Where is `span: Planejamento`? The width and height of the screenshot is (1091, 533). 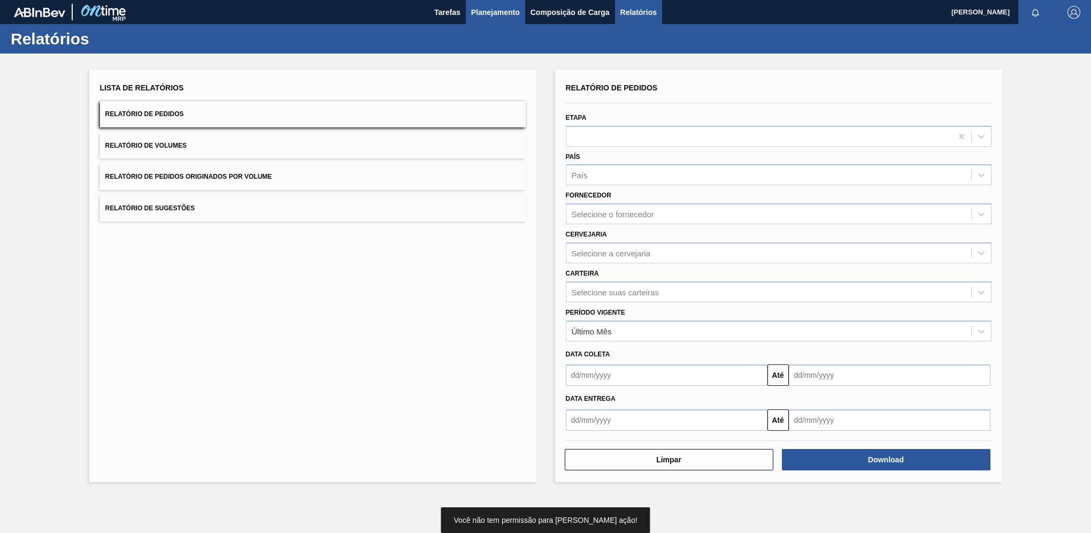
span: Planejamento is located at coordinates (495, 12).